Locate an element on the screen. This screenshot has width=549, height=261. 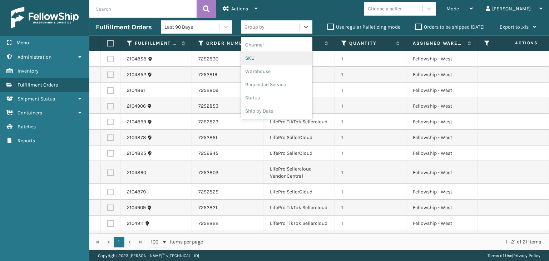
span: Administration is located at coordinates (34, 57).